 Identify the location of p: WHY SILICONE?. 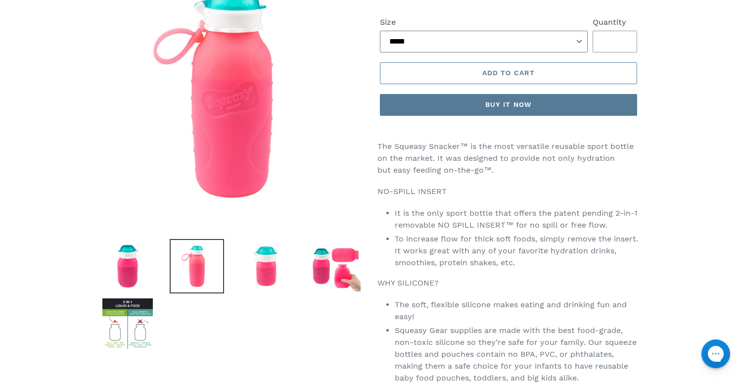
(508, 283).